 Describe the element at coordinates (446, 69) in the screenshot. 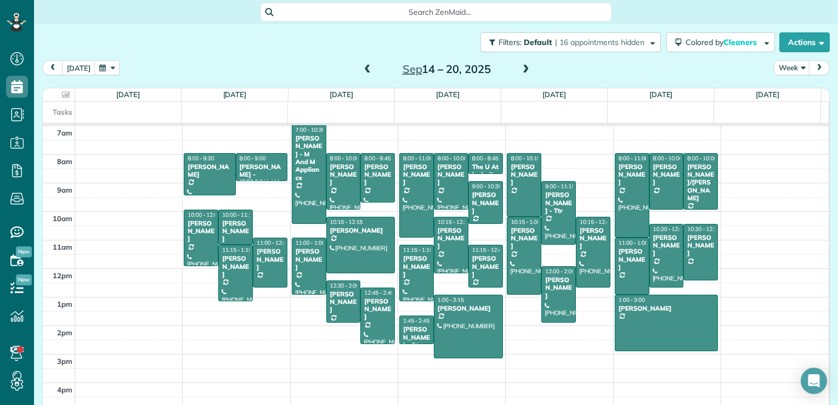

I see `h2: 14 – 20, 2025` at that location.